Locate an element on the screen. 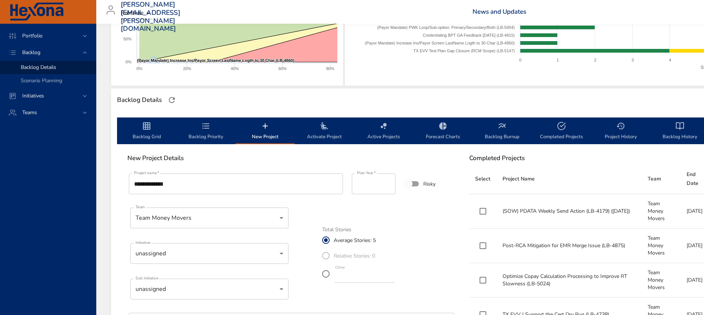 Image resolution: width=704 pixels, height=315 pixels. span: Risky is located at coordinates (429, 184).